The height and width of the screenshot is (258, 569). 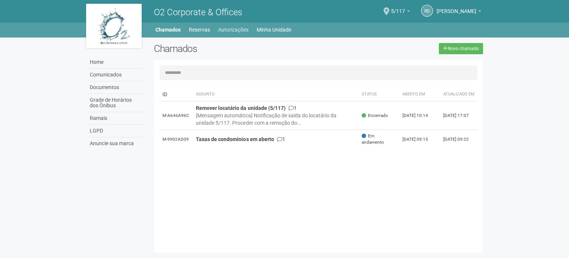 I want to click on a: Autorizações, so click(x=233, y=30).